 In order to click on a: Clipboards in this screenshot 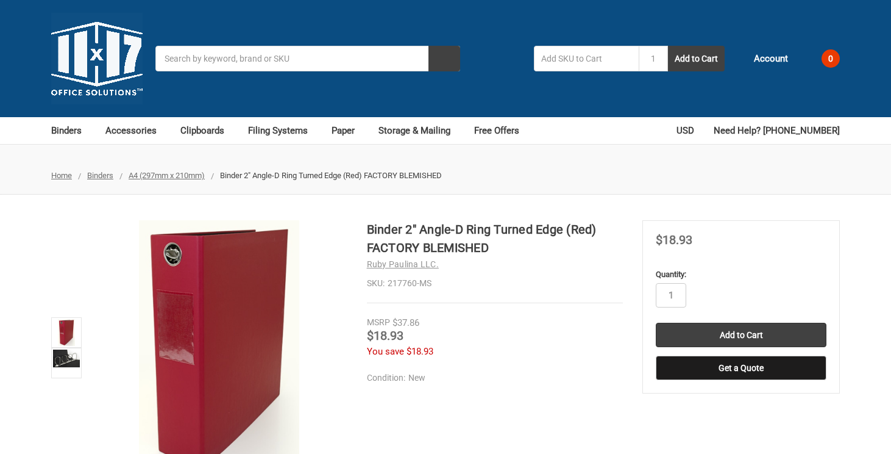, I will do `click(208, 130)`.